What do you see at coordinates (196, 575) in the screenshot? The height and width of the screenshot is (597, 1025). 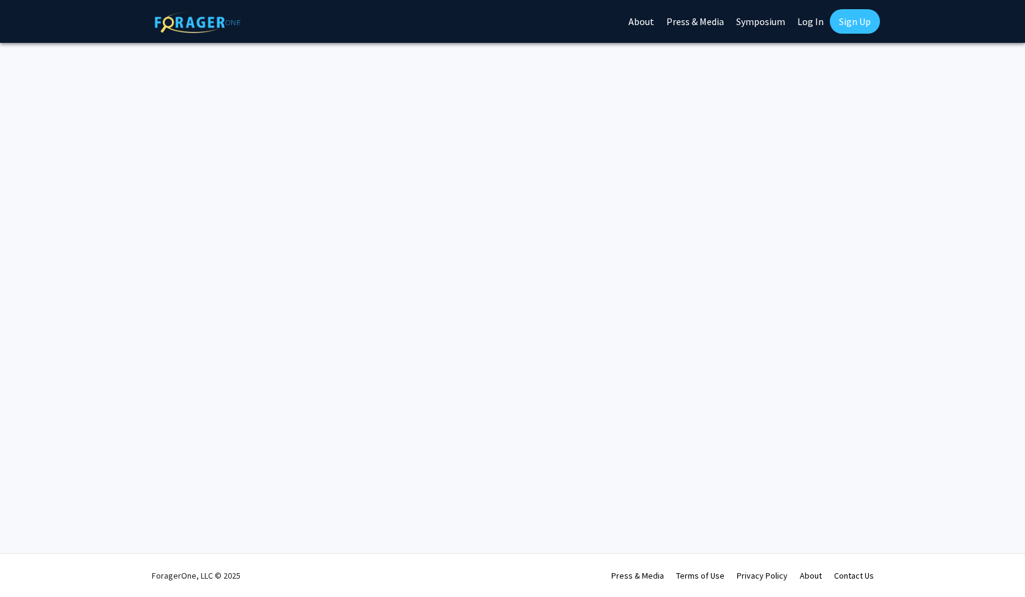 I see `div: ForagerOne, LLC © 2025` at bounding box center [196, 575].